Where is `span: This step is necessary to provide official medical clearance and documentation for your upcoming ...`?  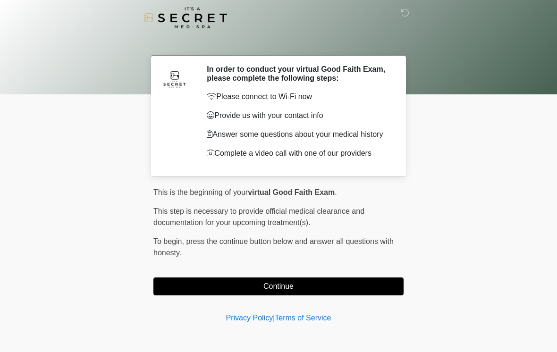
span: This step is necessary to provide official medical clearance and documentation for your upcoming ... is located at coordinates (259, 217).